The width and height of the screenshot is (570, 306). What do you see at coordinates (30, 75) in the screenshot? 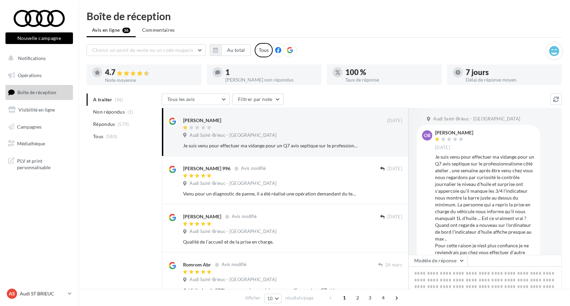
I see `span: Opérations` at bounding box center [30, 75].